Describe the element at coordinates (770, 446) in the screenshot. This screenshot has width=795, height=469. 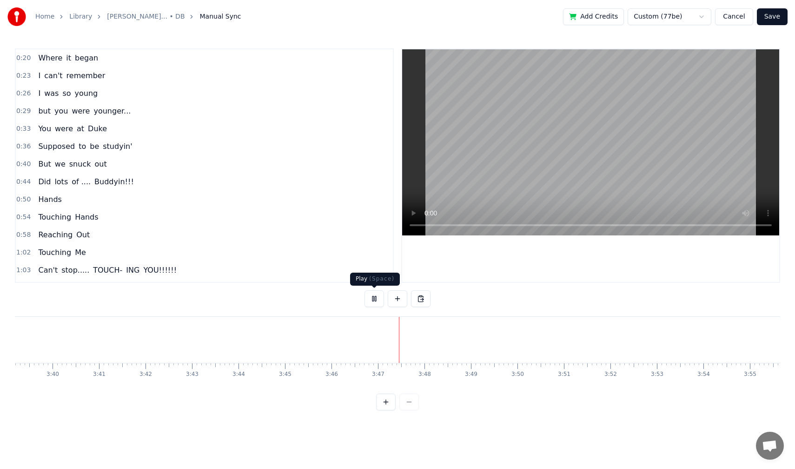
I see `div: Open chat` at that location.